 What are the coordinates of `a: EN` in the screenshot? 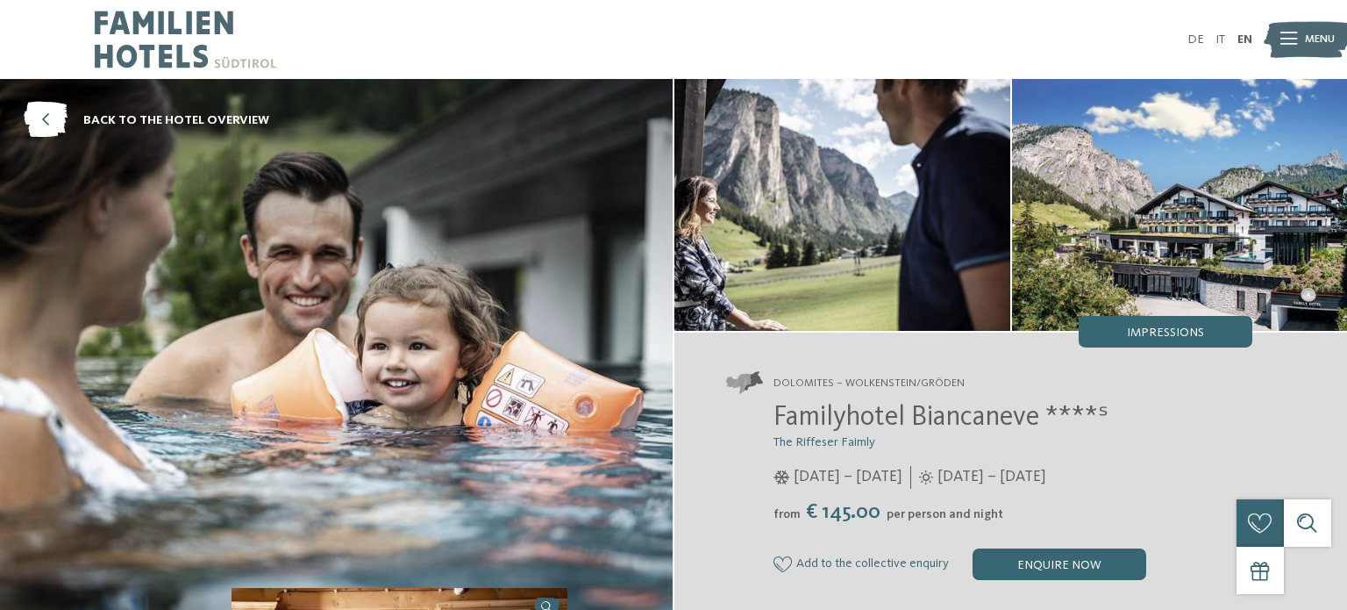 It's located at (1245, 39).